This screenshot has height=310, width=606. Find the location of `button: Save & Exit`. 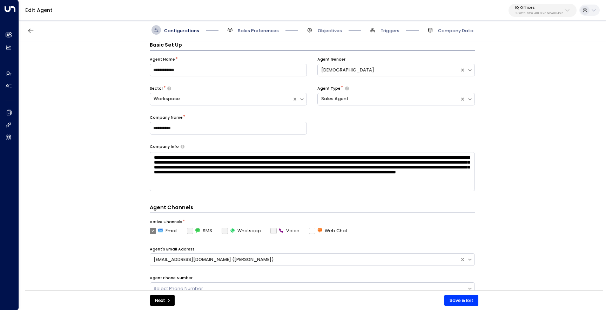

button: Save & Exit is located at coordinates (461, 301).